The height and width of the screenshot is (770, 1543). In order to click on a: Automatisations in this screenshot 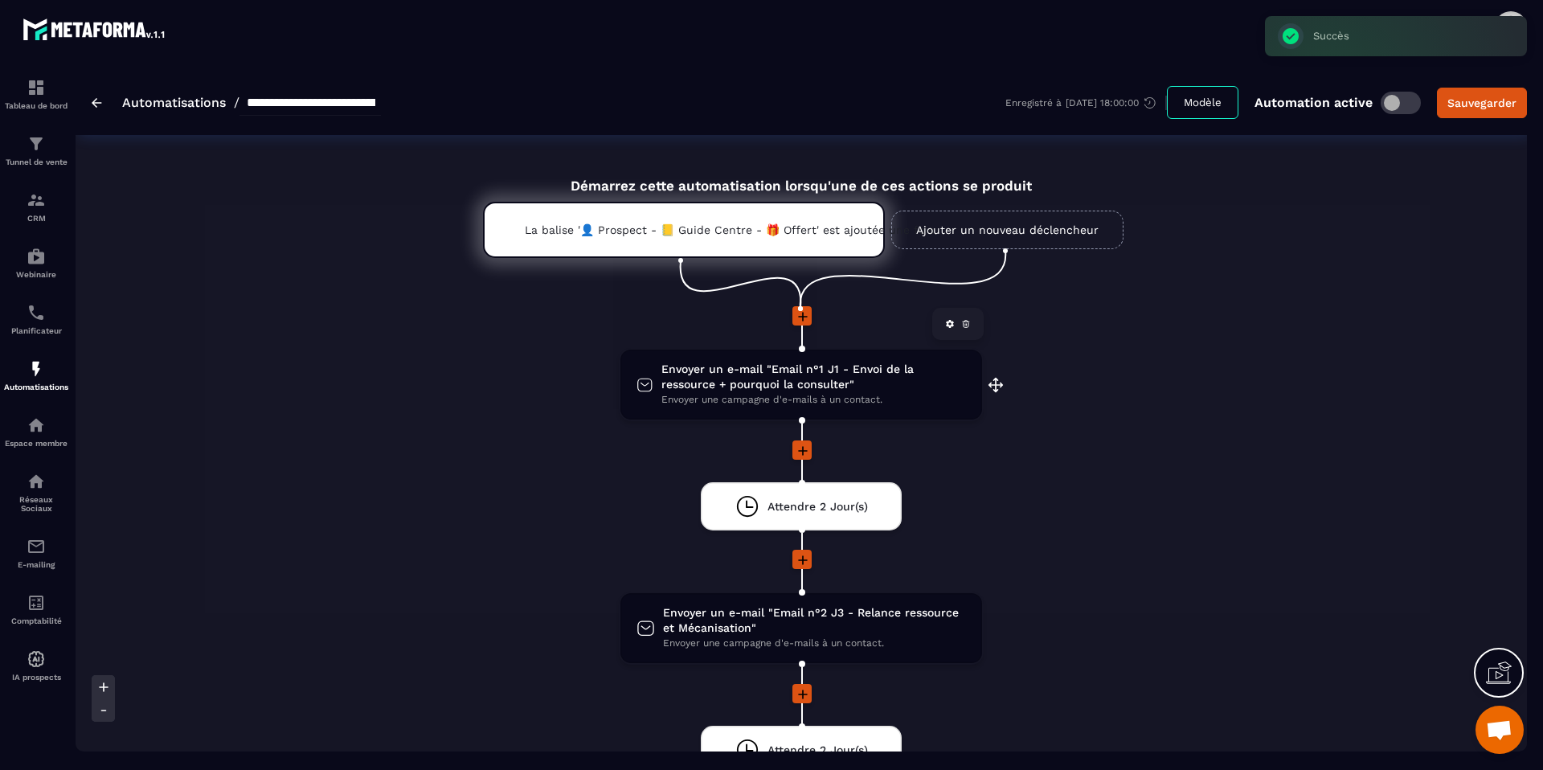, I will do `click(174, 102)`.